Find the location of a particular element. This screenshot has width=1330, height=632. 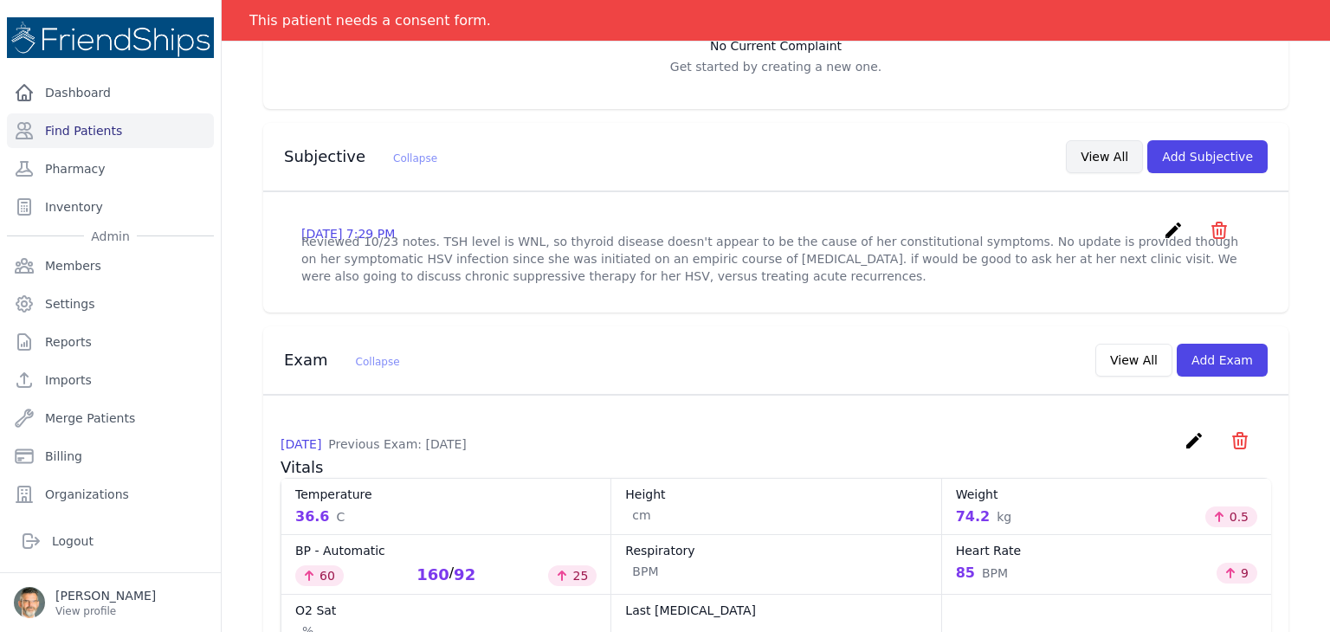

span: Vitals is located at coordinates (301, 467).